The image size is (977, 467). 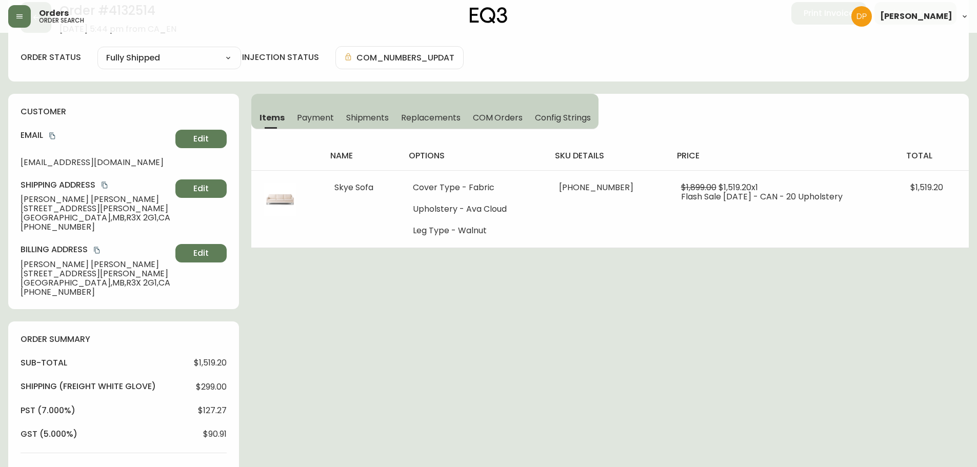 What do you see at coordinates (738, 187) in the screenshot?
I see `span: $1,519.20 x 1` at bounding box center [738, 187].